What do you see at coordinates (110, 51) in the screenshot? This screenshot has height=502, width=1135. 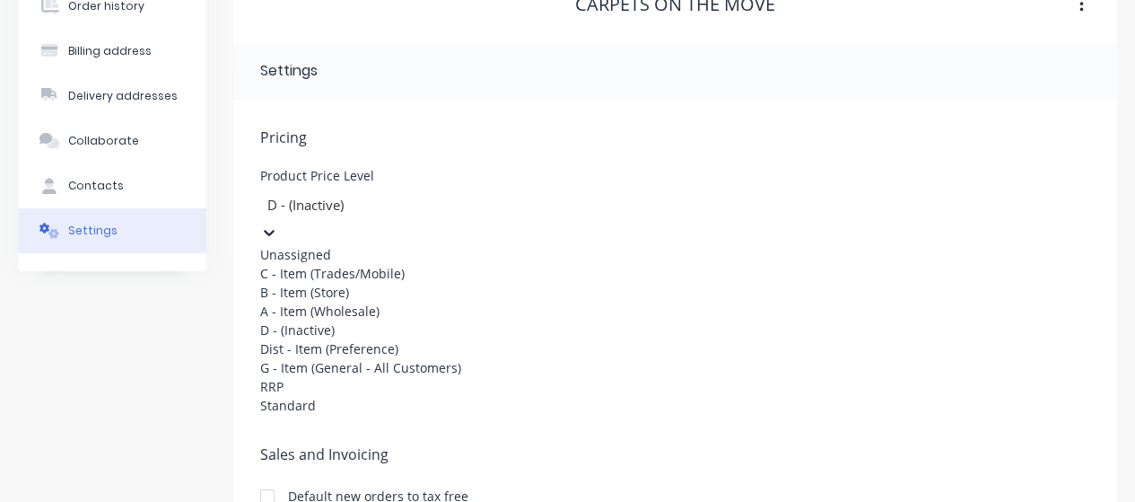 I see `div: Billing address` at bounding box center [110, 51].